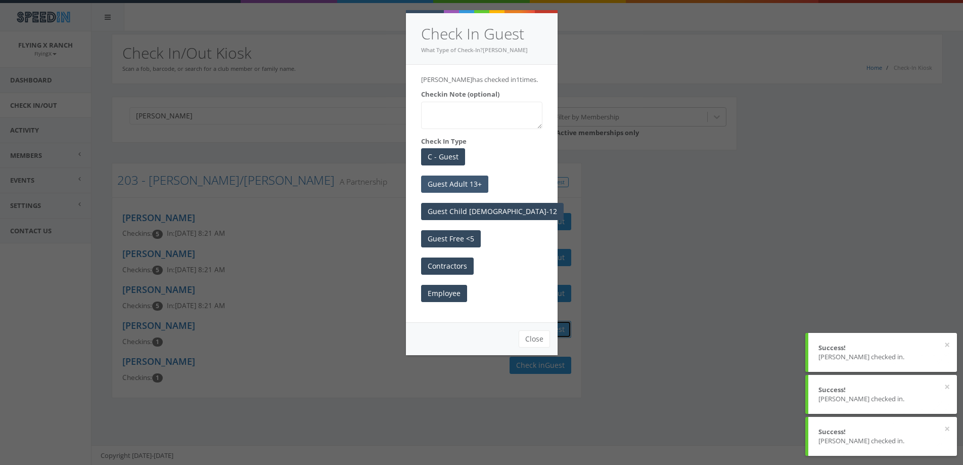 The width and height of the screenshot is (963, 465). I want to click on button: Close, so click(534, 339).